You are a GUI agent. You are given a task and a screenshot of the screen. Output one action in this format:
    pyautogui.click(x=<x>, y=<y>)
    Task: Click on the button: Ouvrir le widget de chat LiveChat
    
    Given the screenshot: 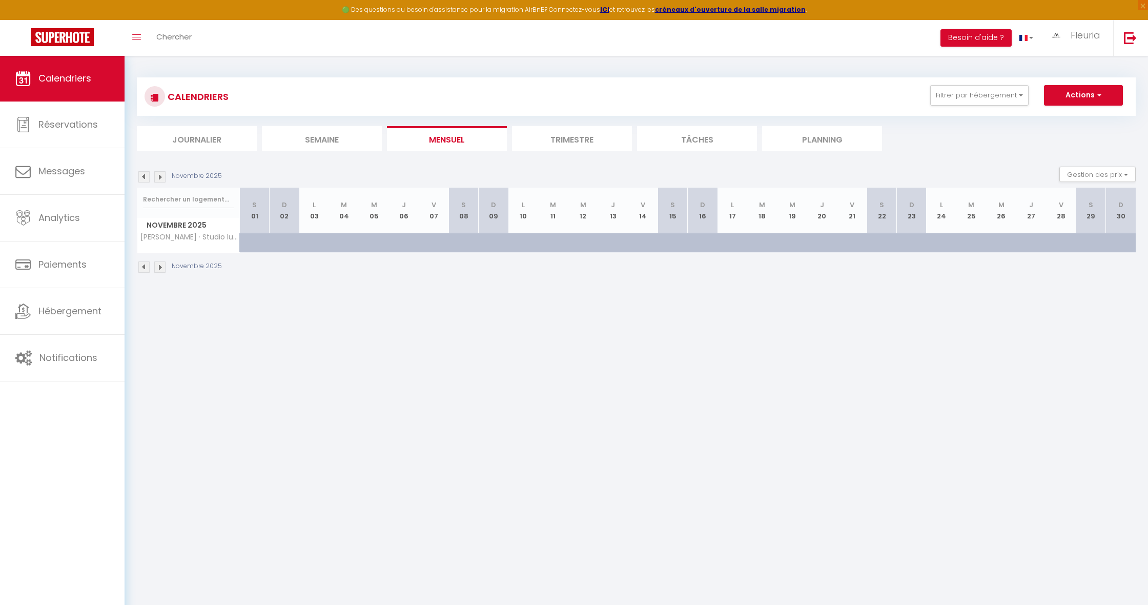 What is the action you would take?
    pyautogui.click(x=24, y=19)
    